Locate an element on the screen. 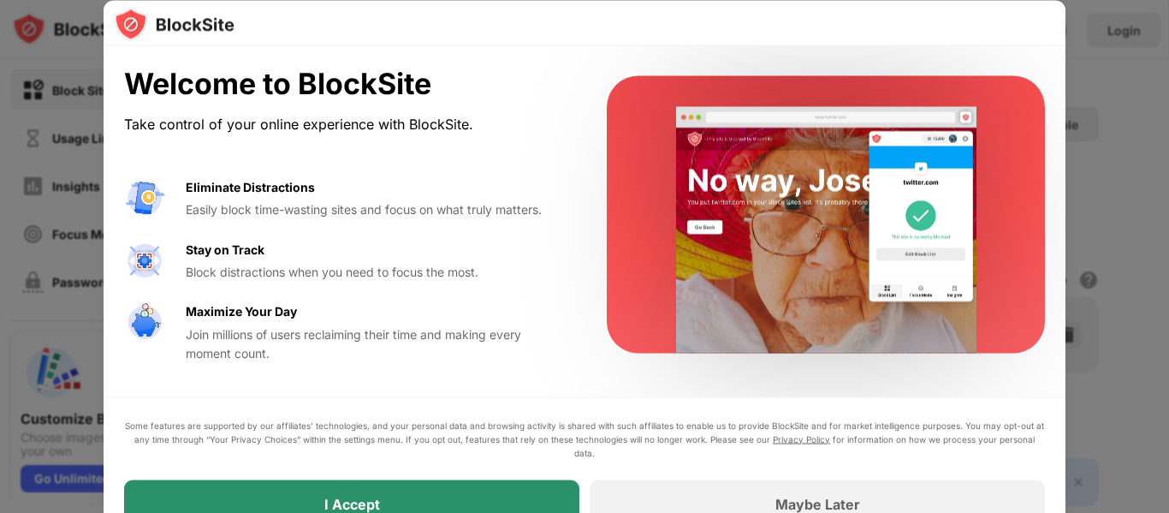 The height and width of the screenshot is (513, 1169). div: Take control of your online experience with BlockSite. is located at coordinates (345, 123).